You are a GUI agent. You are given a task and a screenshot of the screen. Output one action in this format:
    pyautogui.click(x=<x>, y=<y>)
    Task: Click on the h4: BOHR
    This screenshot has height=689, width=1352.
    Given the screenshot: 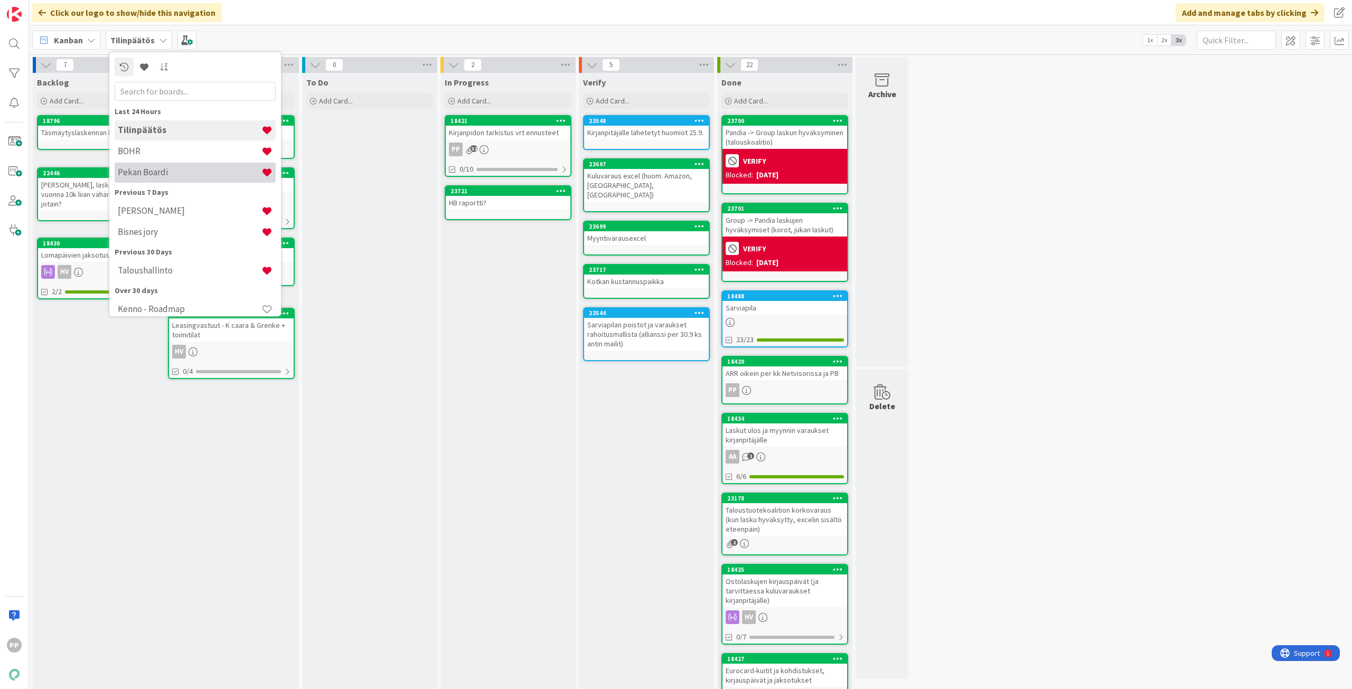 What is the action you would take?
    pyautogui.click(x=190, y=151)
    